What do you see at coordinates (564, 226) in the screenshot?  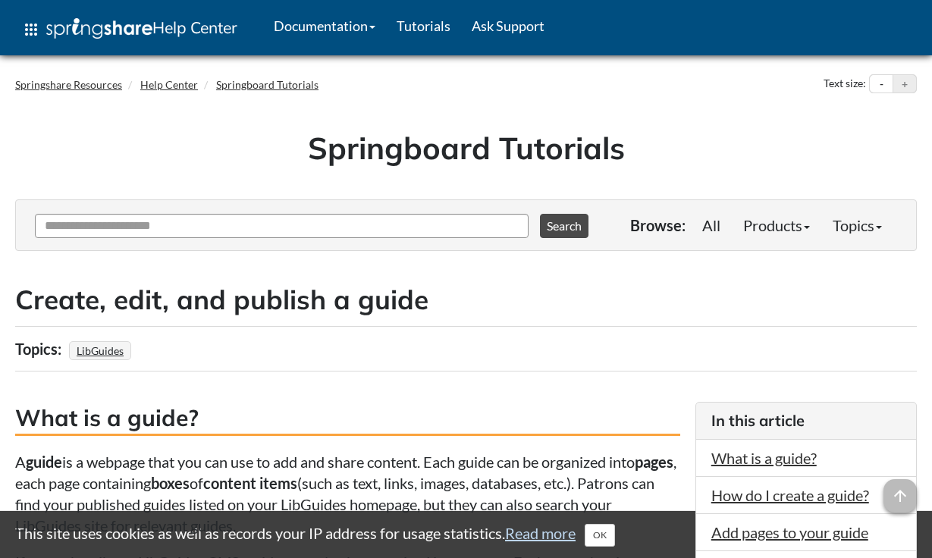 I see `button: Search` at bounding box center [564, 226].